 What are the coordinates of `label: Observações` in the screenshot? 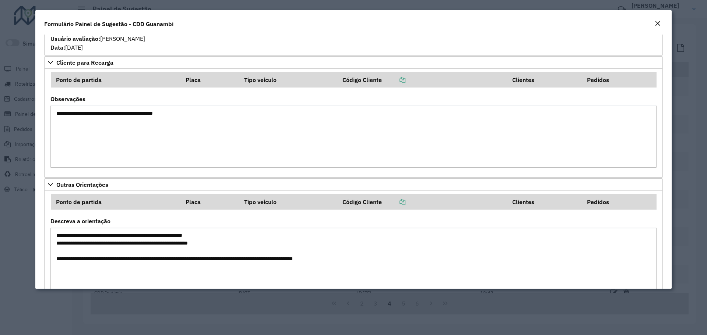 It's located at (68, 99).